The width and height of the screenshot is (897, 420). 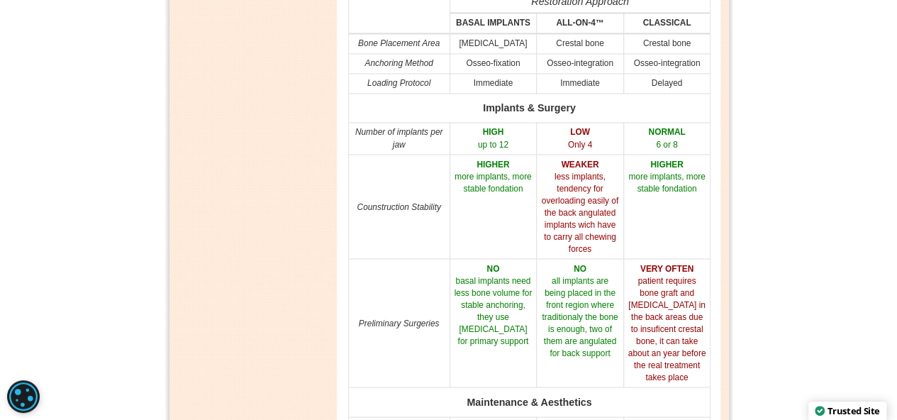 What do you see at coordinates (493, 63) in the screenshot?
I see `td: Osseo-fixation` at bounding box center [493, 63].